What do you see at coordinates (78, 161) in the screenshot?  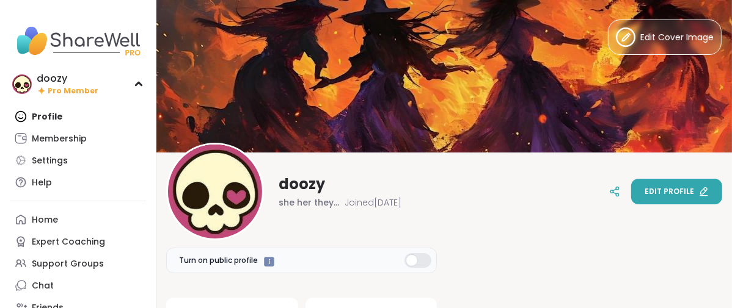 I see `a: Settings` at bounding box center [78, 161].